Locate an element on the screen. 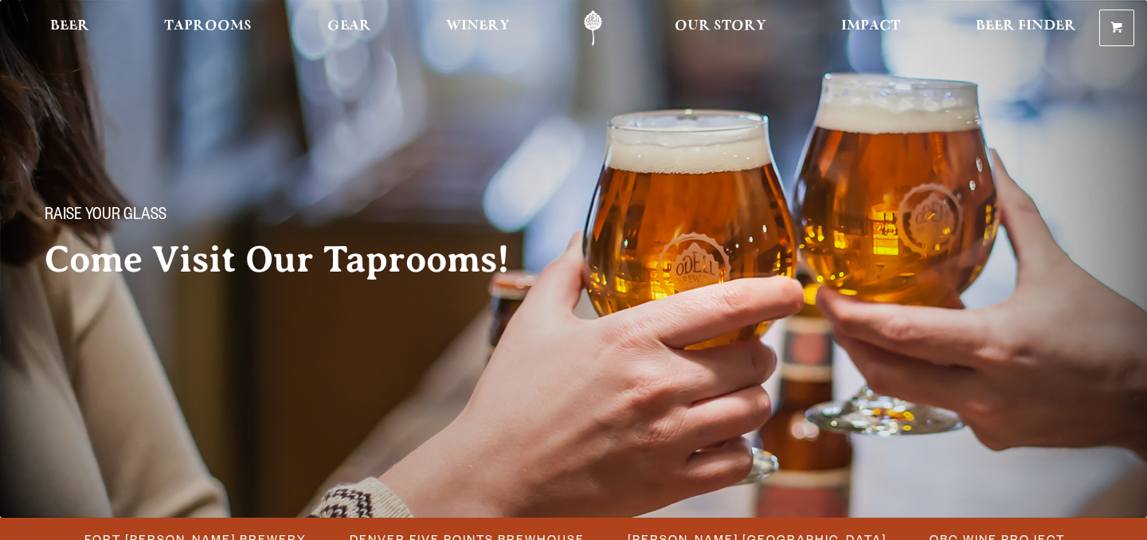  a: Odell Home is located at coordinates (593, 28).